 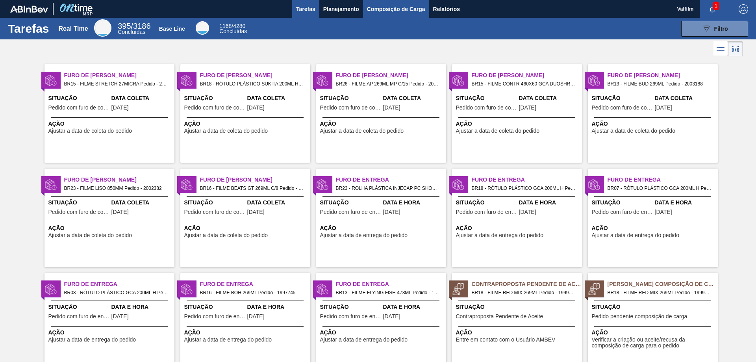 I want to click on img: Logout, so click(x=744, y=9).